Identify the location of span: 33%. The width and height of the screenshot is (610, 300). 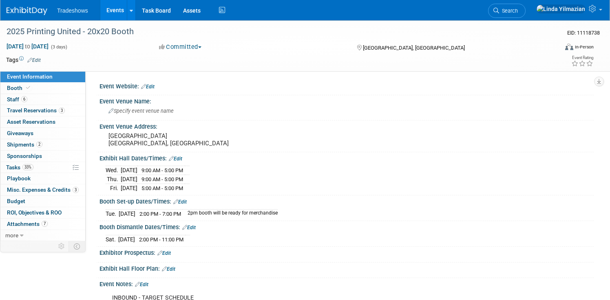
(28, 167).